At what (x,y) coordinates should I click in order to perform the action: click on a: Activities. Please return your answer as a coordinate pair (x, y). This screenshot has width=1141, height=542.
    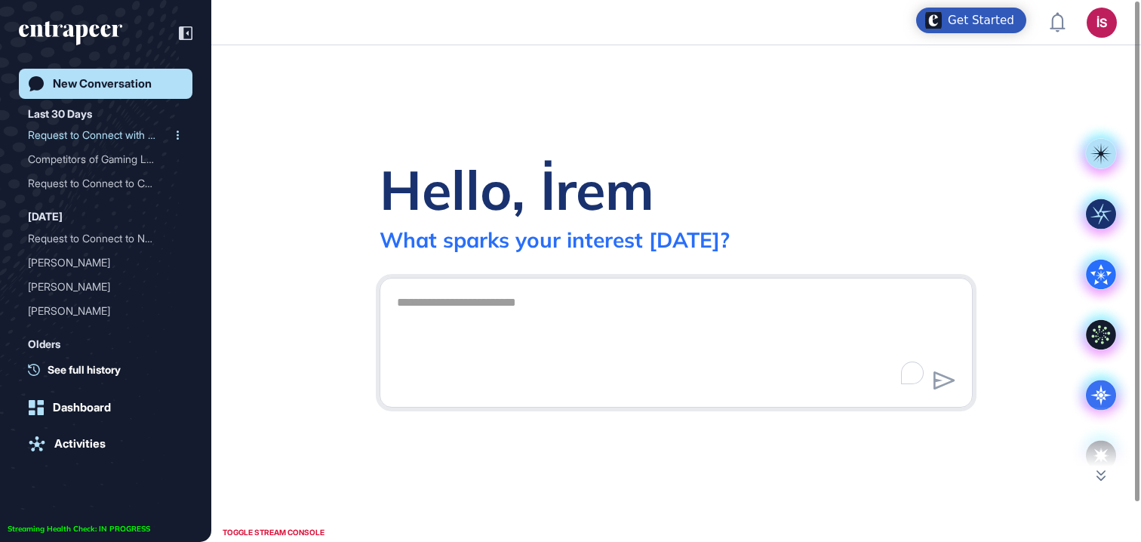
    Looking at the image, I should click on (106, 444).